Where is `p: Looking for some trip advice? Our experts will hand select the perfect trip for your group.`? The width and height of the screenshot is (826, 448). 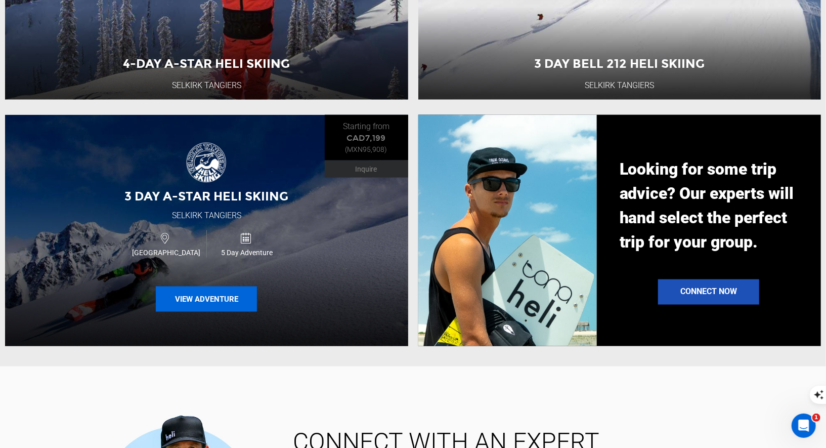 p: Looking for some trip advice? Our experts will hand select the perfect trip for your group. is located at coordinates (709, 205).